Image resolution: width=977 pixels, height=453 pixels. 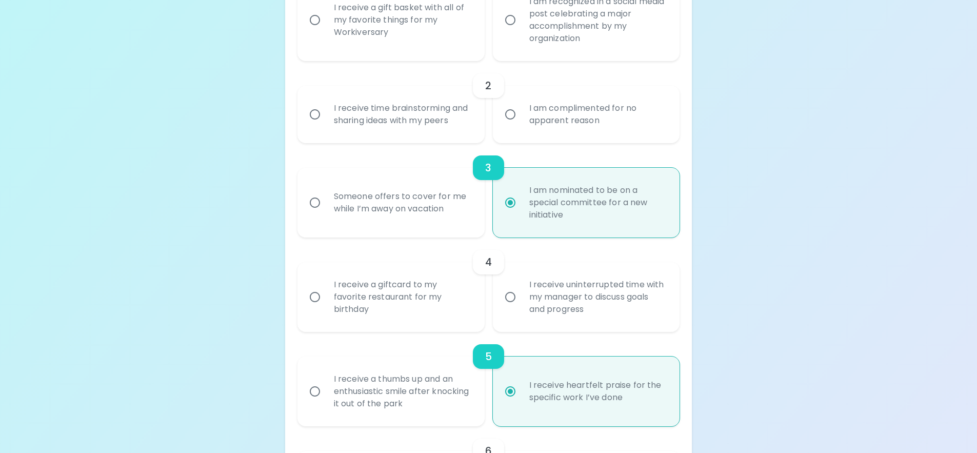 I want to click on div: I receive uninterrupted time with my manager to discuss goals and progress, so click(x=597, y=297).